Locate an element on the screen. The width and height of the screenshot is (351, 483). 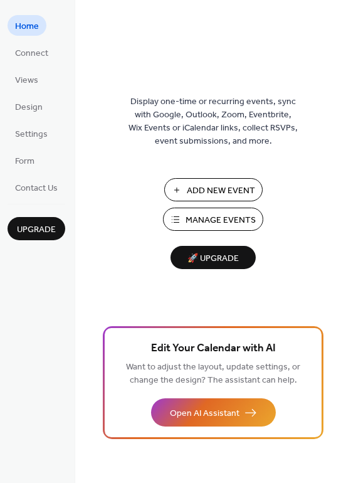
span: 🚀 Upgrade is located at coordinates (213, 258).